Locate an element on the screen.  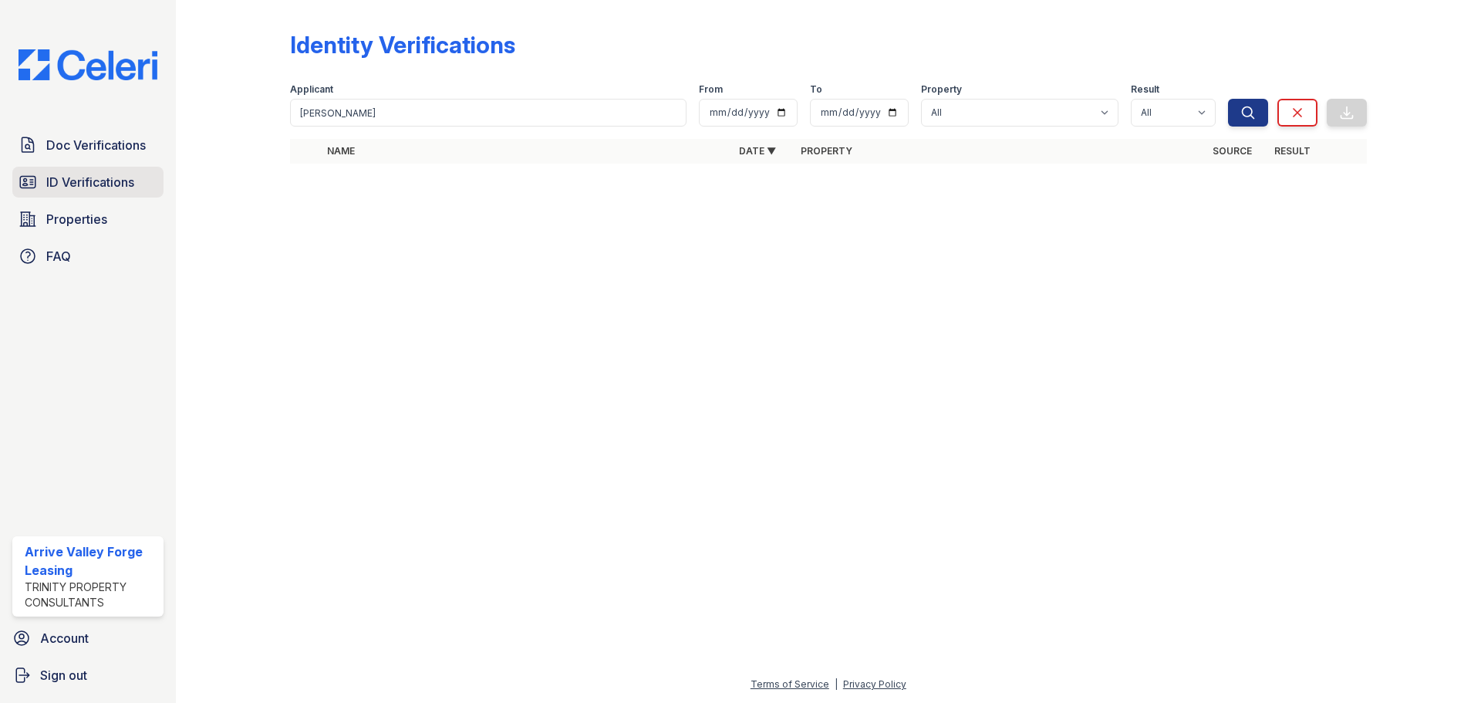
span: FAQ is located at coordinates (59, 256).